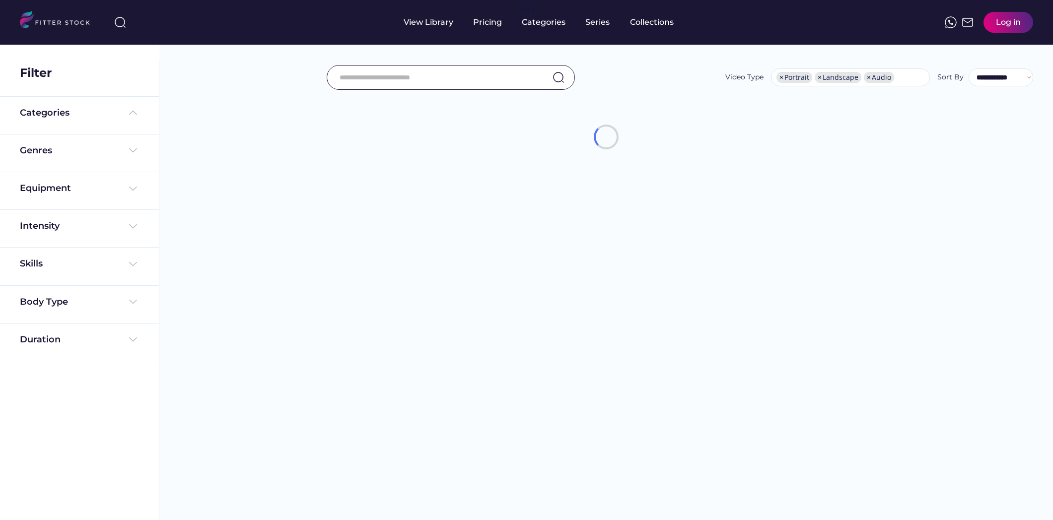 Image resolution: width=1053 pixels, height=520 pixels. Describe the element at coordinates (838, 77) in the screenshot. I see `li: Landscape` at that location.